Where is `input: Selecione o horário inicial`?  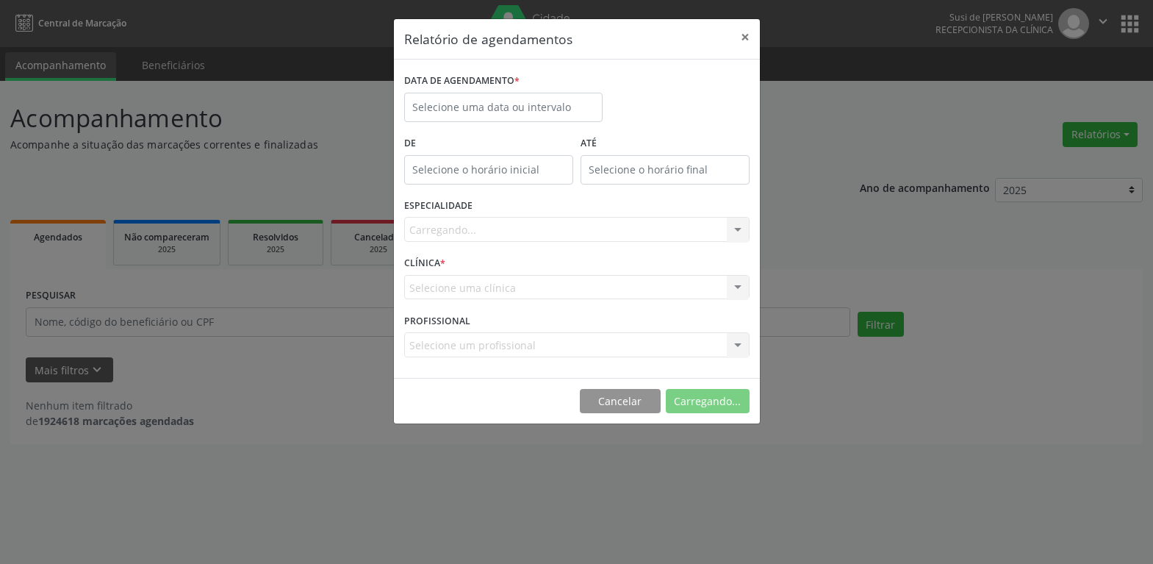
input: Selecione o horário inicial is located at coordinates (489, 170).